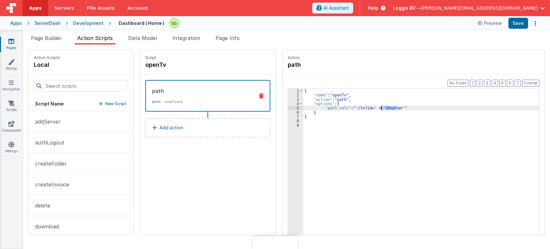 Image resolution: width=550 pixels, height=249 pixels. I want to click on button: createInvoice, so click(81, 184).